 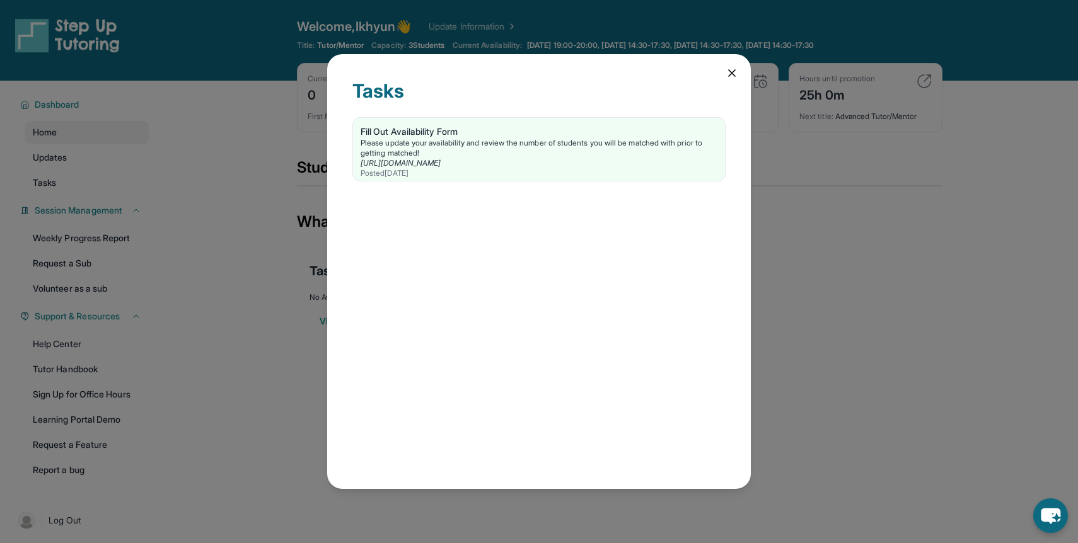 What do you see at coordinates (539, 98) in the screenshot?
I see `div: Tasks` at bounding box center [539, 98].